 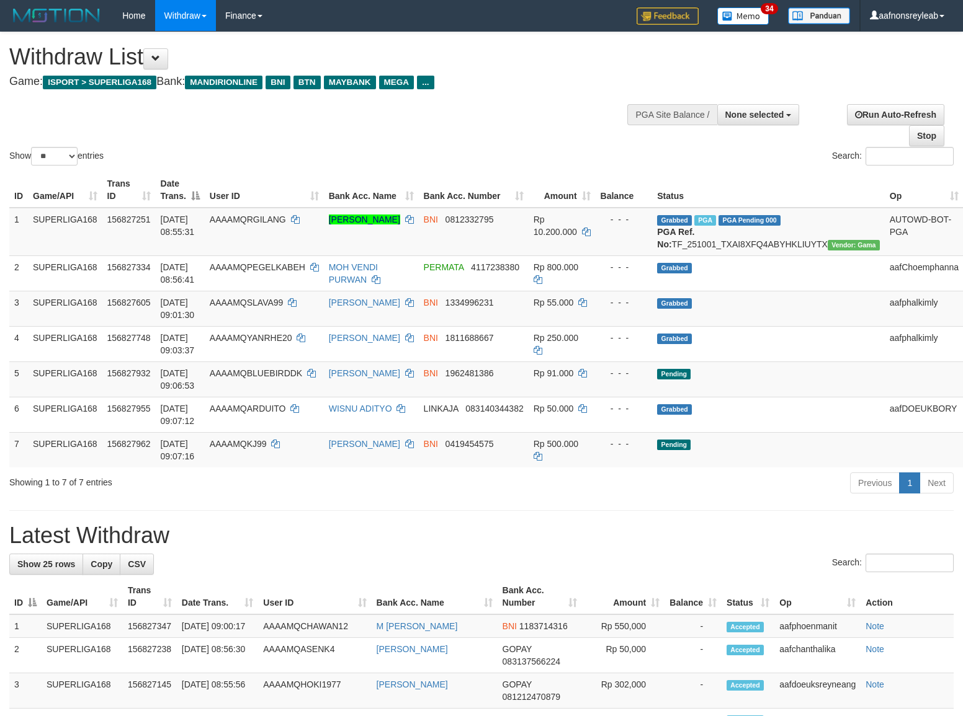 What do you see at coordinates (315, 656) in the screenshot?
I see `td: AAAAMQASENK4` at bounding box center [315, 656].